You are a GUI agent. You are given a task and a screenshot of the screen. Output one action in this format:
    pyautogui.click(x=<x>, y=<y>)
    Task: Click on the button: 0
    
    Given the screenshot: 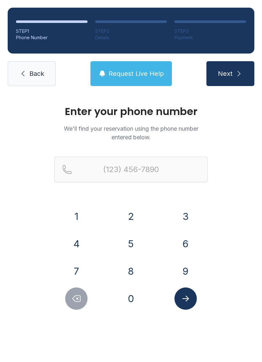 What is the action you would take?
    pyautogui.click(x=131, y=299)
    